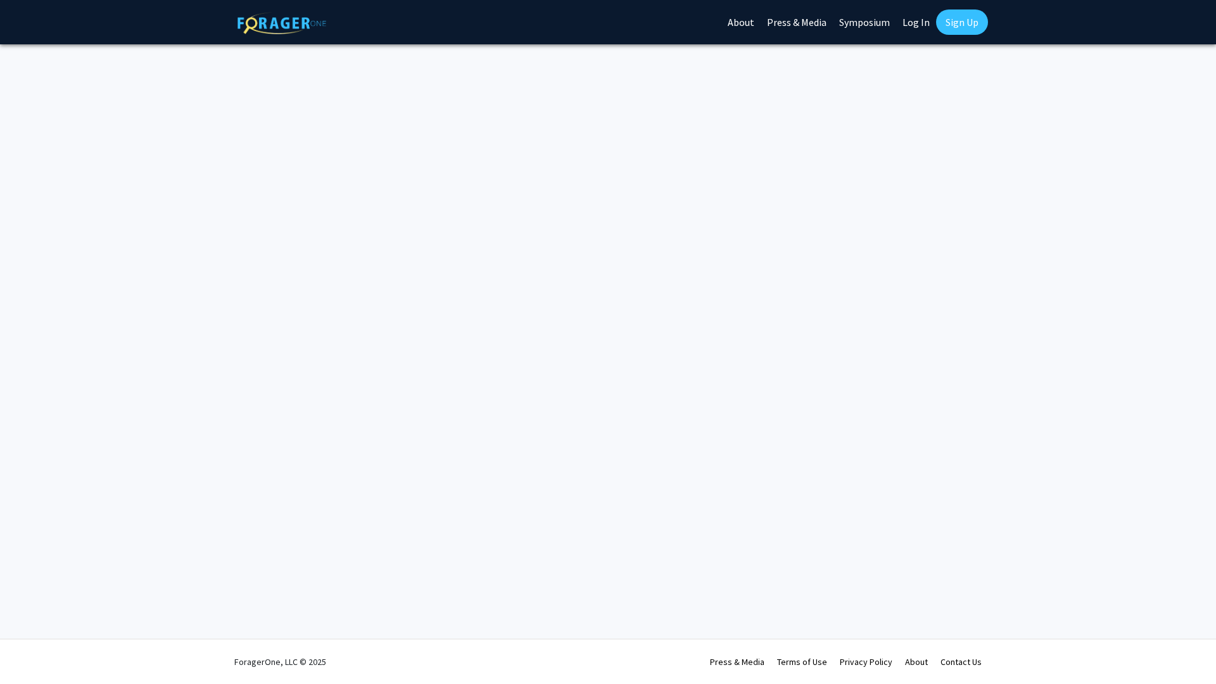 The height and width of the screenshot is (684, 1216). What do you see at coordinates (282, 23) in the screenshot?
I see `img: ForagerOne Logo` at bounding box center [282, 23].